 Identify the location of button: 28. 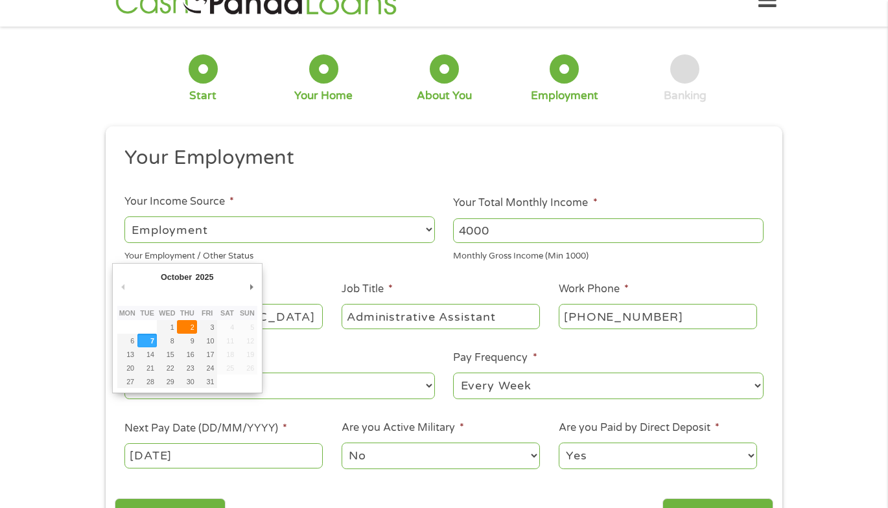
(147, 381).